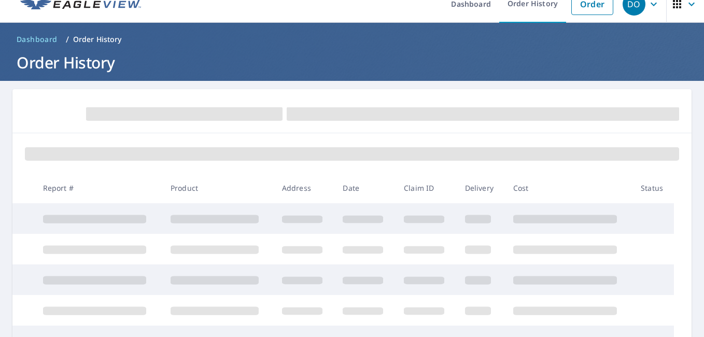 The image size is (704, 337). I want to click on th: Cost, so click(569, 188).